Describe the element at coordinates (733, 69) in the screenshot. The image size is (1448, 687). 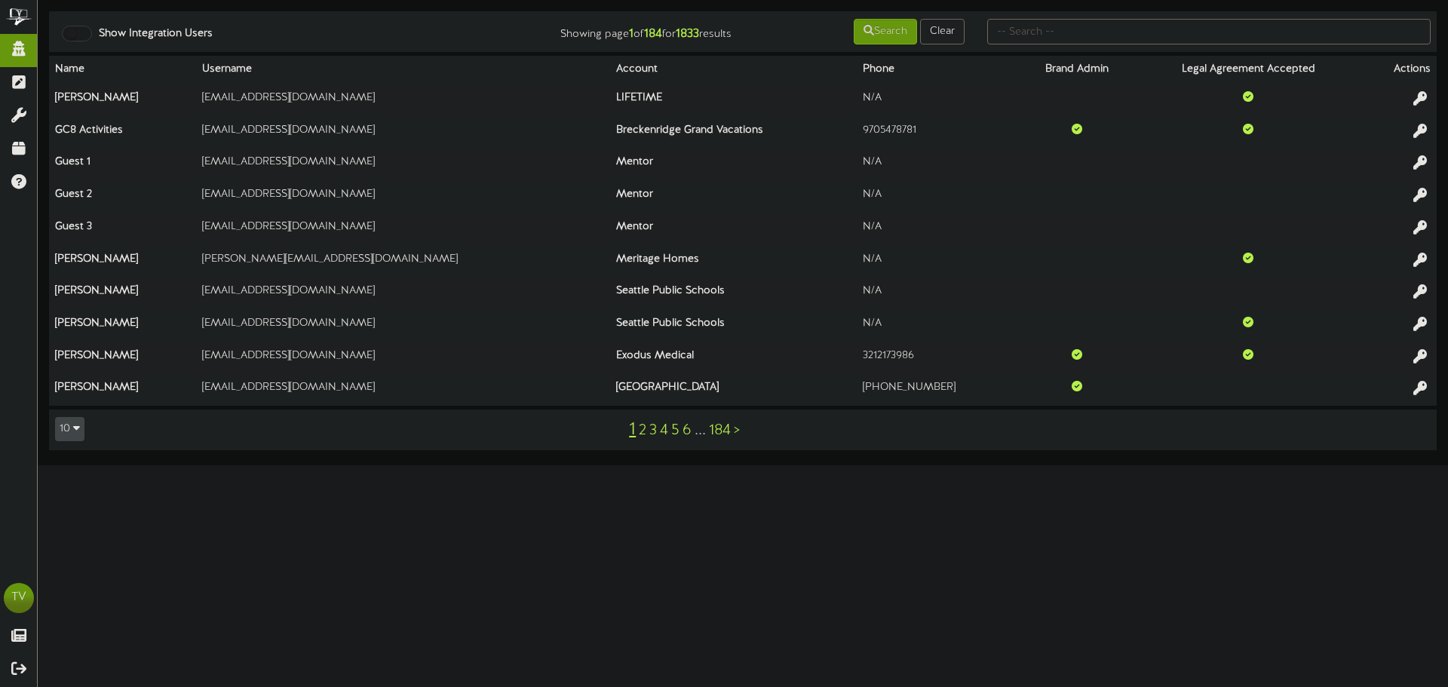
I see `th: Account` at that location.